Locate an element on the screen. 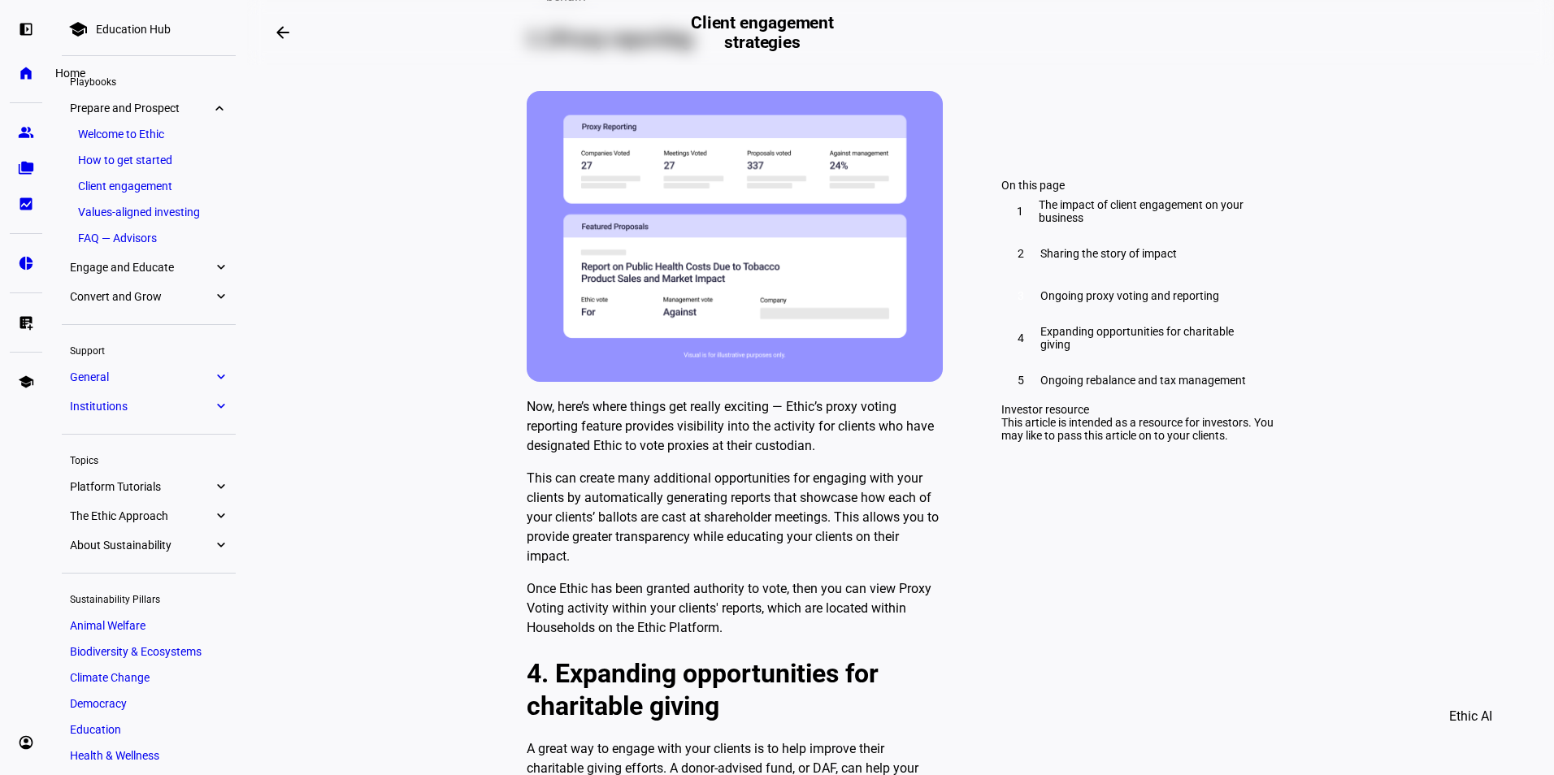  div: Topics is located at coordinates (149, 459).